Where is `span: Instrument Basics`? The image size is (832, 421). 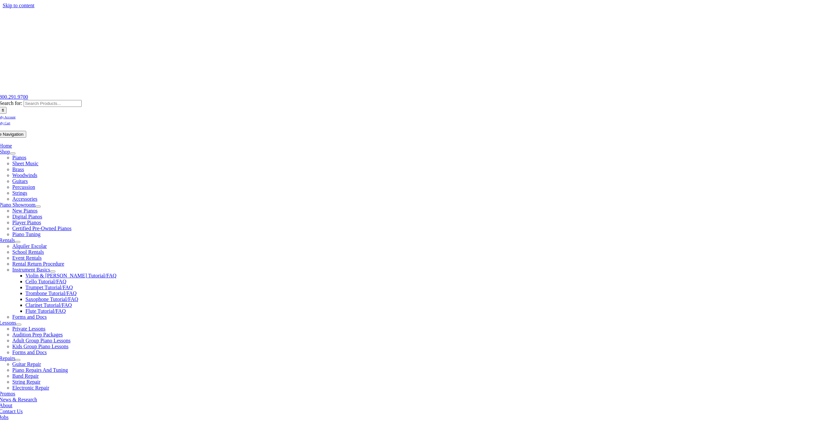
span: Instrument Basics is located at coordinates (31, 270).